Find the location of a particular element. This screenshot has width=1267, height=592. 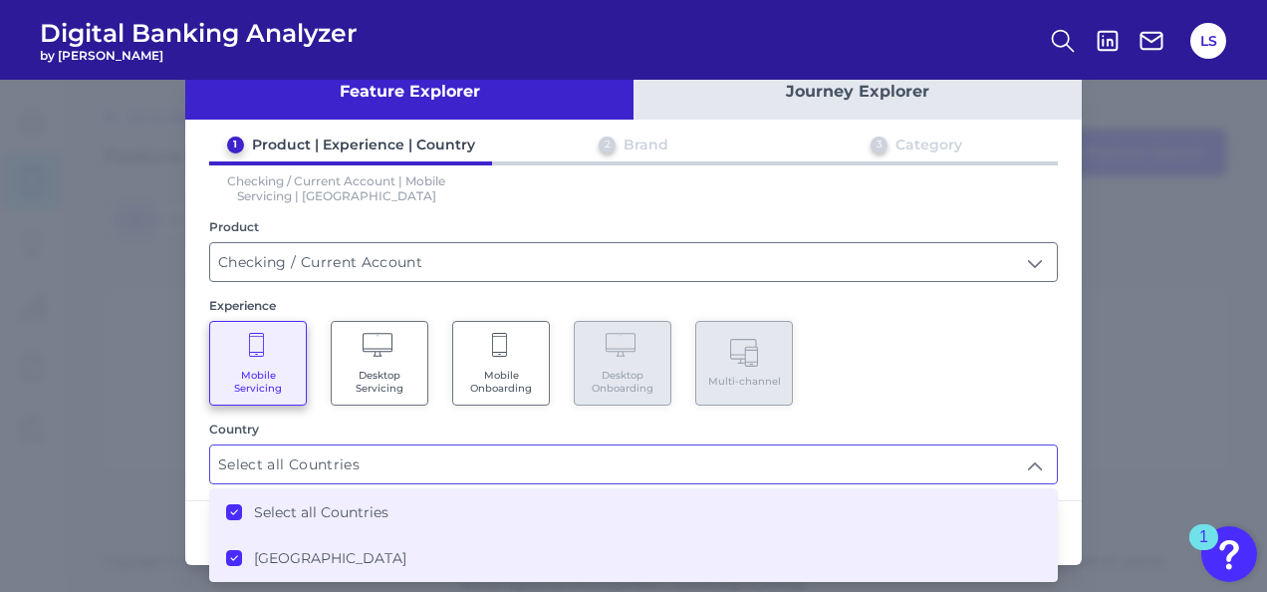

label: Select all Countries is located at coordinates (321, 512).